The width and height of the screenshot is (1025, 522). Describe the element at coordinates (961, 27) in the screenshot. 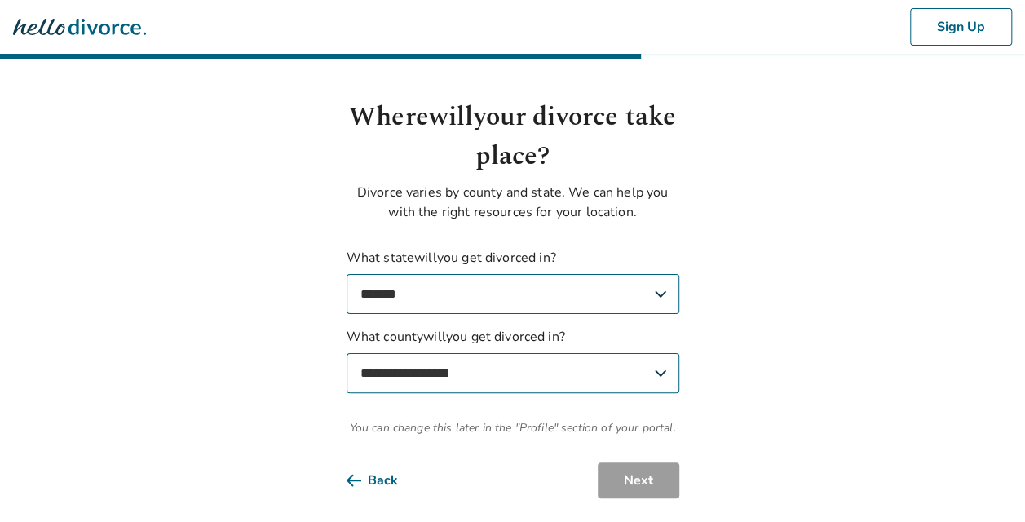

I see `button: Sign Up` at that location.